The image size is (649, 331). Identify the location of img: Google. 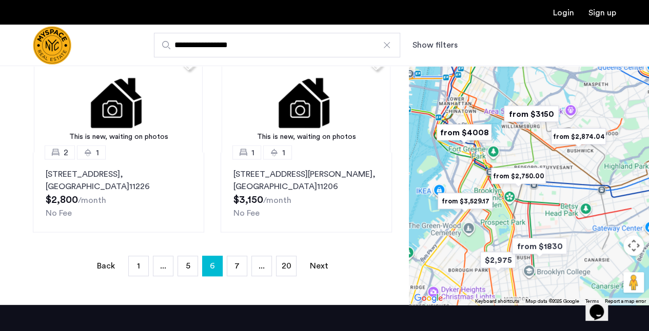
(428, 299).